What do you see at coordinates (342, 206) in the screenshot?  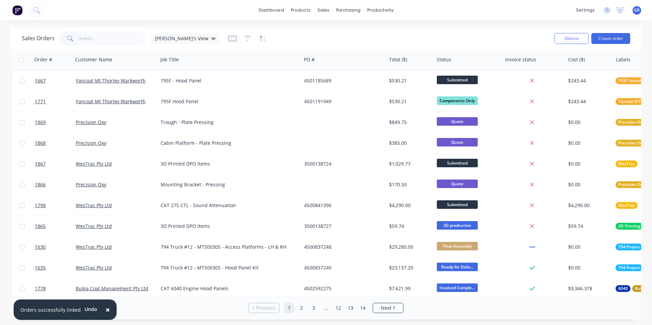 I see `div: 4500841390` at bounding box center [342, 206].